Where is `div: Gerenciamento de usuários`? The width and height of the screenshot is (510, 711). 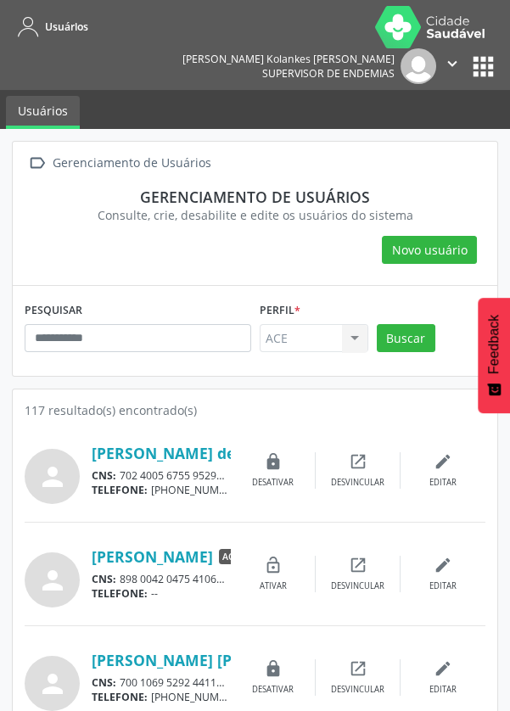
div: Gerenciamento de usuários is located at coordinates (254, 197).